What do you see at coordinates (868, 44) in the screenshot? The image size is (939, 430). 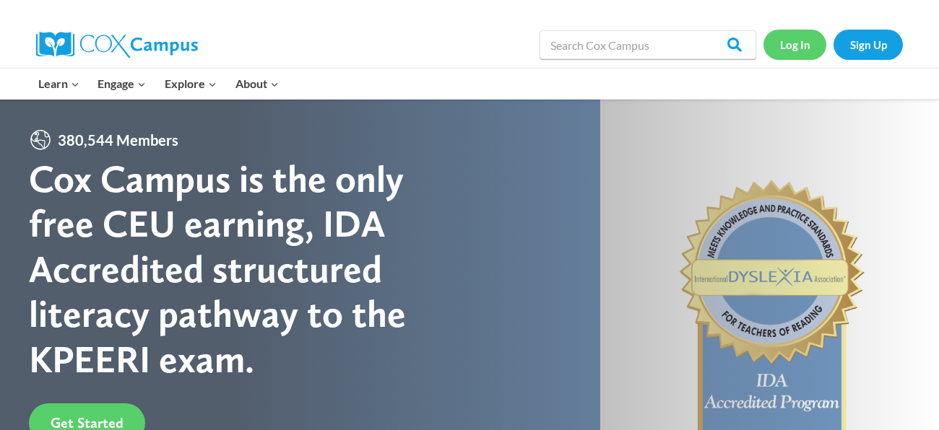 I see `a: Sign Up` at bounding box center [868, 44].